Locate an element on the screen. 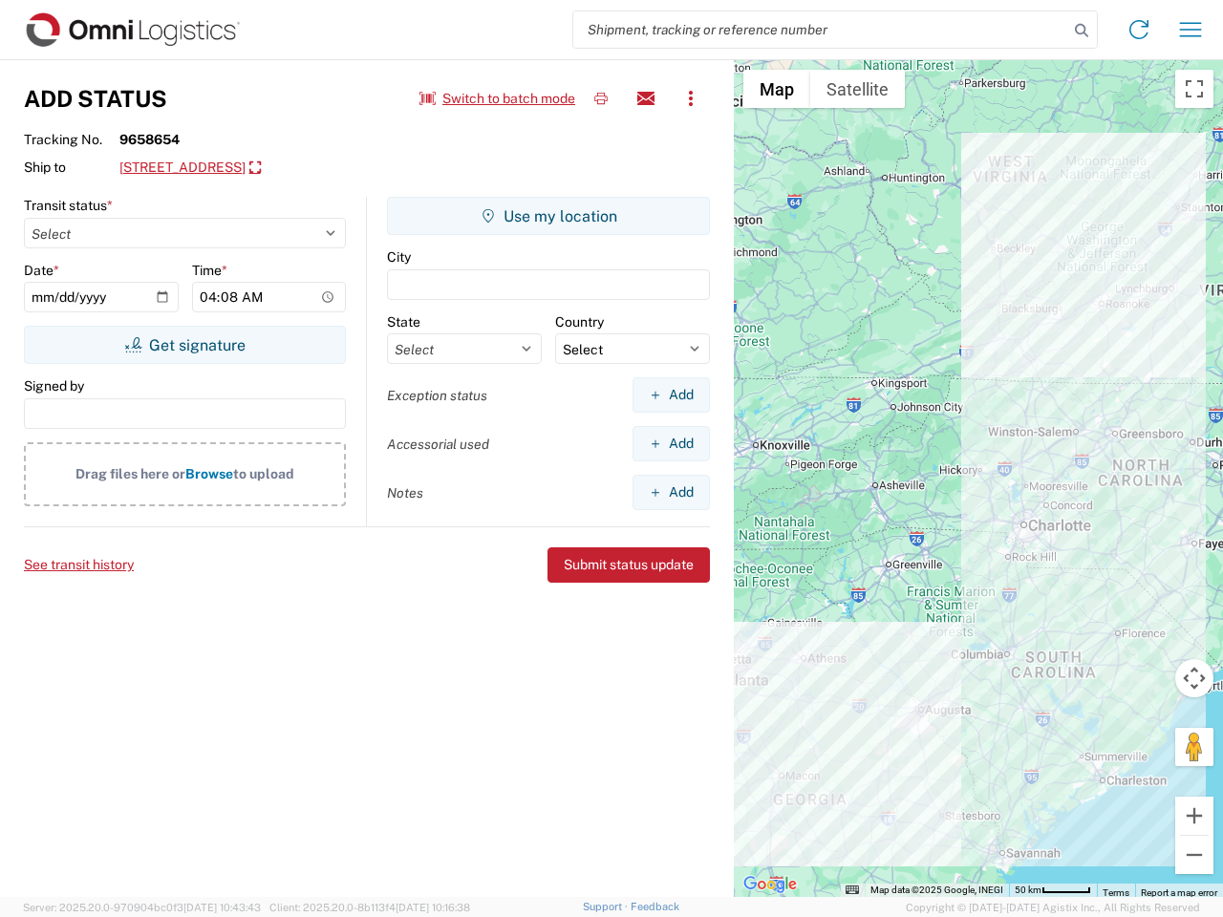 The height and width of the screenshot is (917, 1223). label: Country is located at coordinates (579, 322).